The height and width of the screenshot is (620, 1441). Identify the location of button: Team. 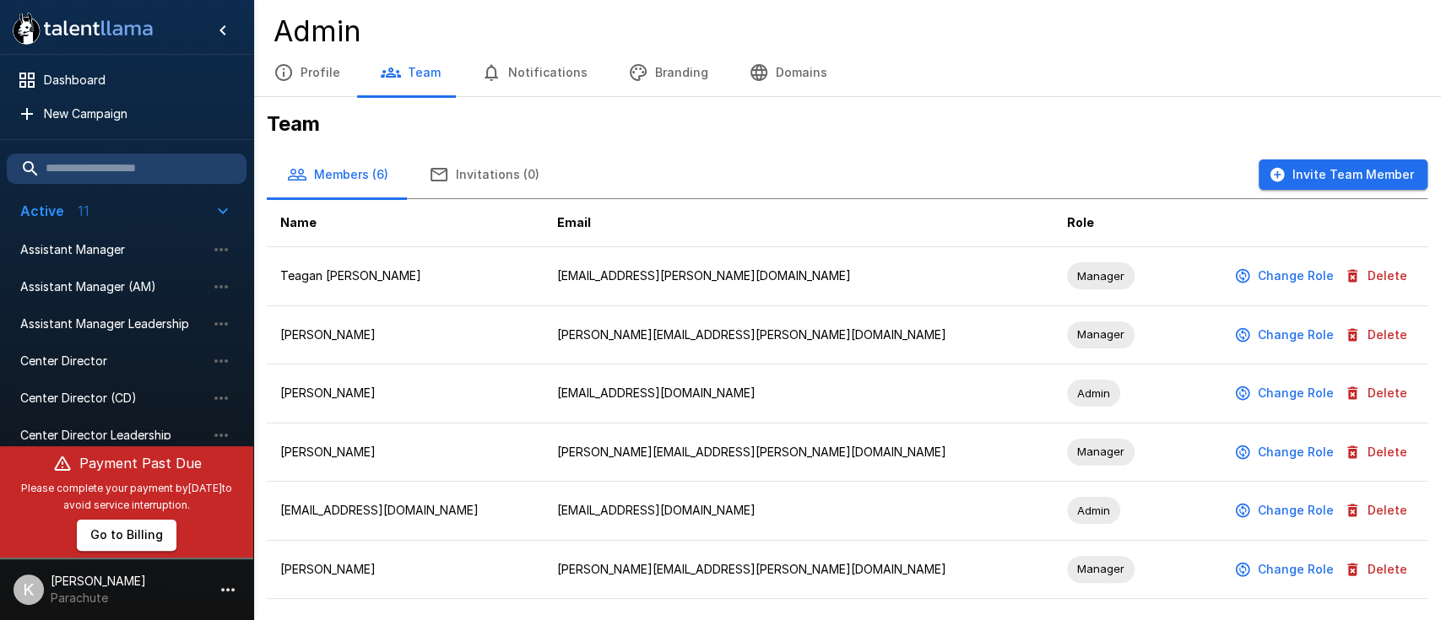
(410, 73).